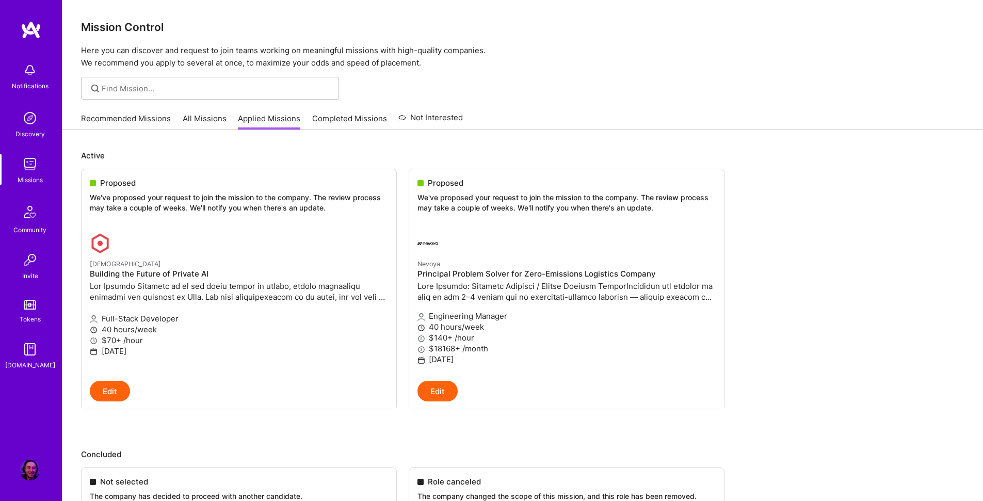 This screenshot has width=983, height=501. What do you see at coordinates (430, 121) in the screenshot?
I see `a: Not Interested` at bounding box center [430, 121].